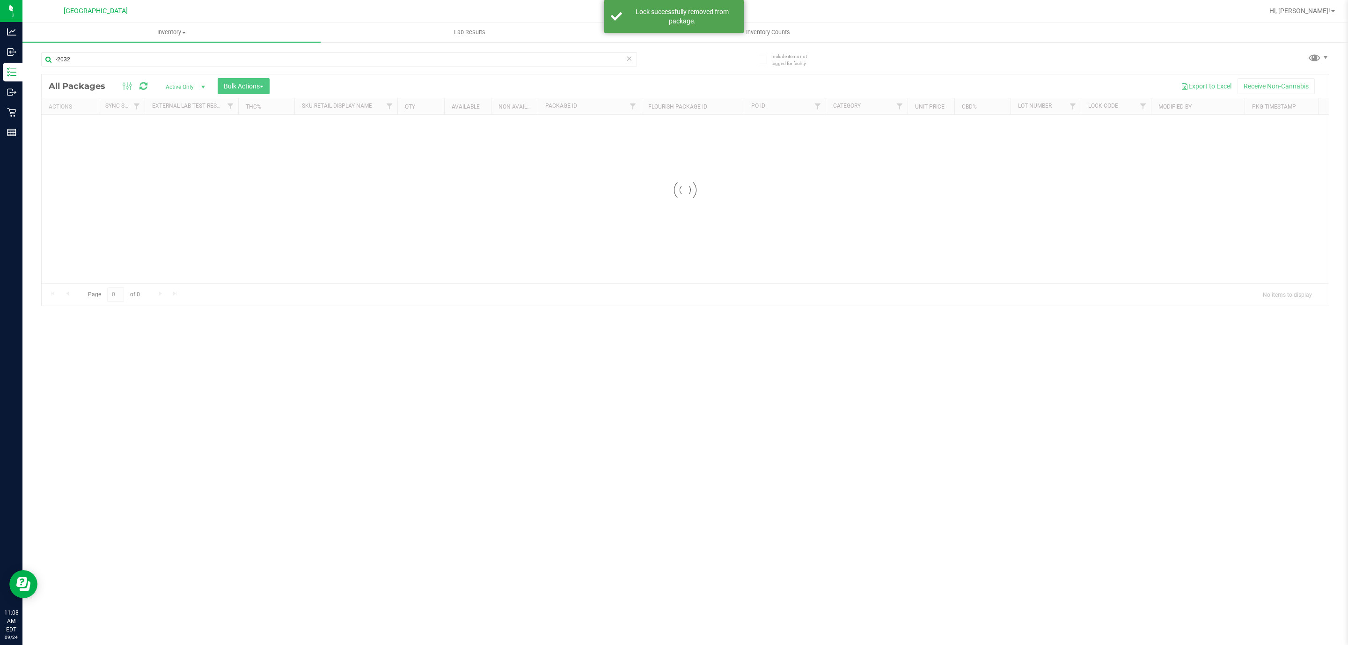 Image resolution: width=1348 pixels, height=645 pixels. I want to click on p: 11:08 AM EDT, so click(11, 621).